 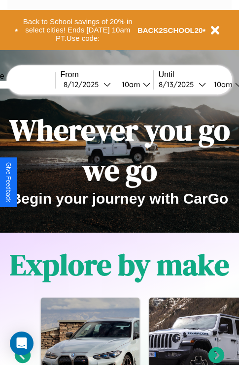 What do you see at coordinates (178, 84) in the screenshot?
I see `div: 8 / 13 / 2025` at bounding box center [178, 84].